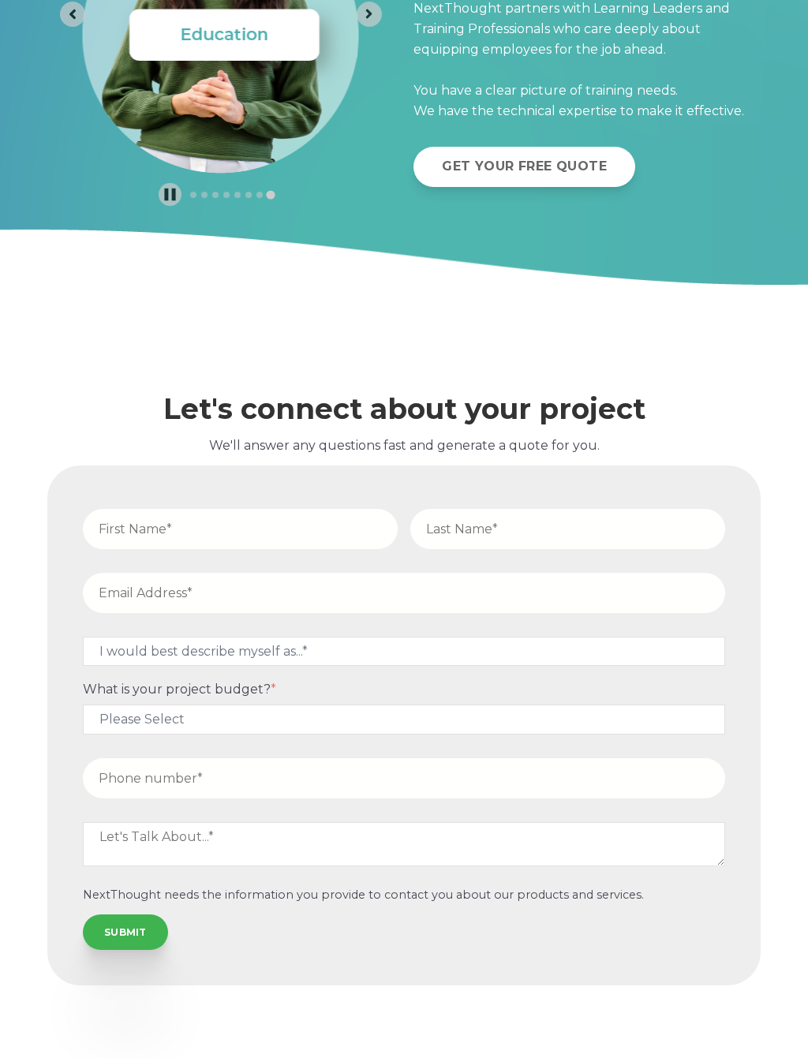 The height and width of the screenshot is (1058, 808). I want to click on p: We'll answer any questions fast and generate a quote for you., so click(404, 446).